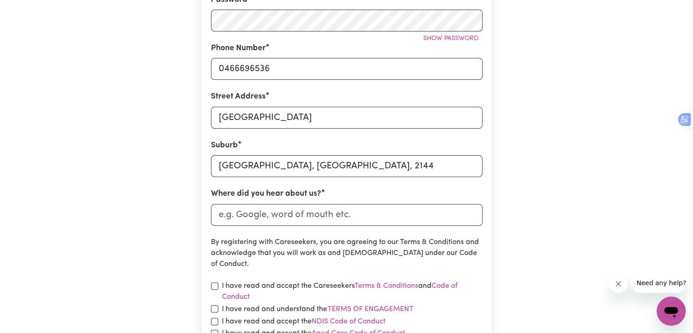  What do you see at coordinates (451, 38) in the screenshot?
I see `button: Show password` at bounding box center [451, 38].